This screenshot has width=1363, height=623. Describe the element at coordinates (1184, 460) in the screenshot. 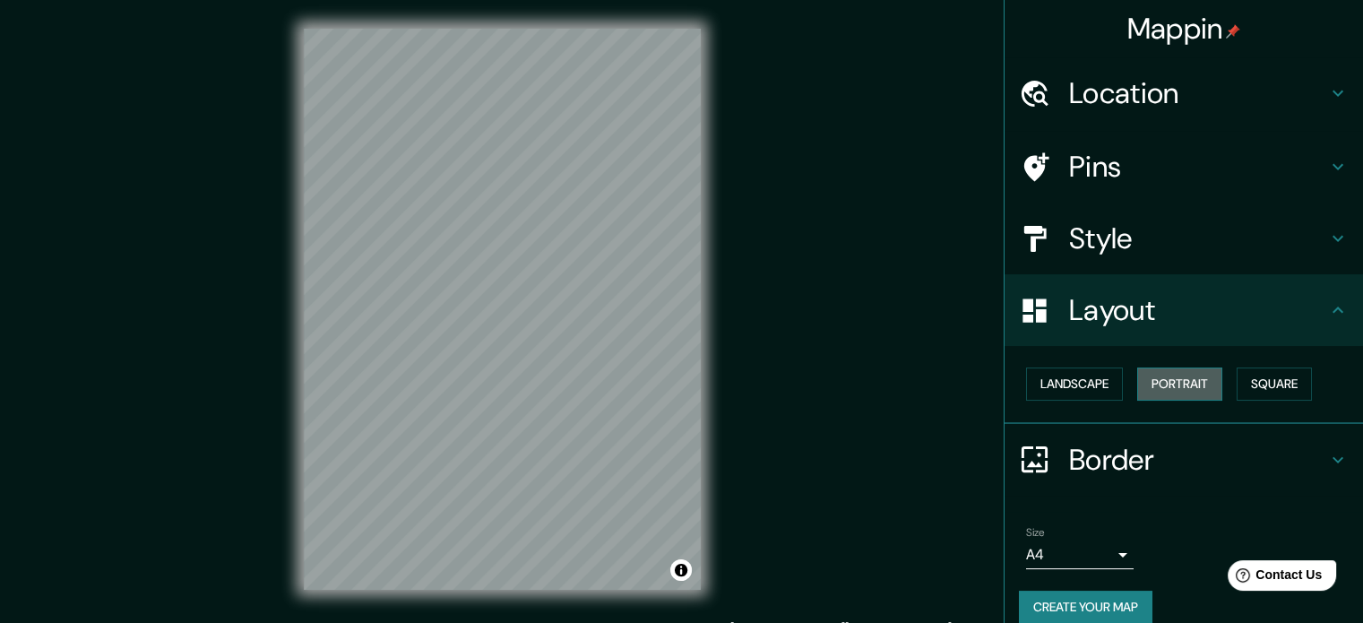

I see `div: Border` at that location.